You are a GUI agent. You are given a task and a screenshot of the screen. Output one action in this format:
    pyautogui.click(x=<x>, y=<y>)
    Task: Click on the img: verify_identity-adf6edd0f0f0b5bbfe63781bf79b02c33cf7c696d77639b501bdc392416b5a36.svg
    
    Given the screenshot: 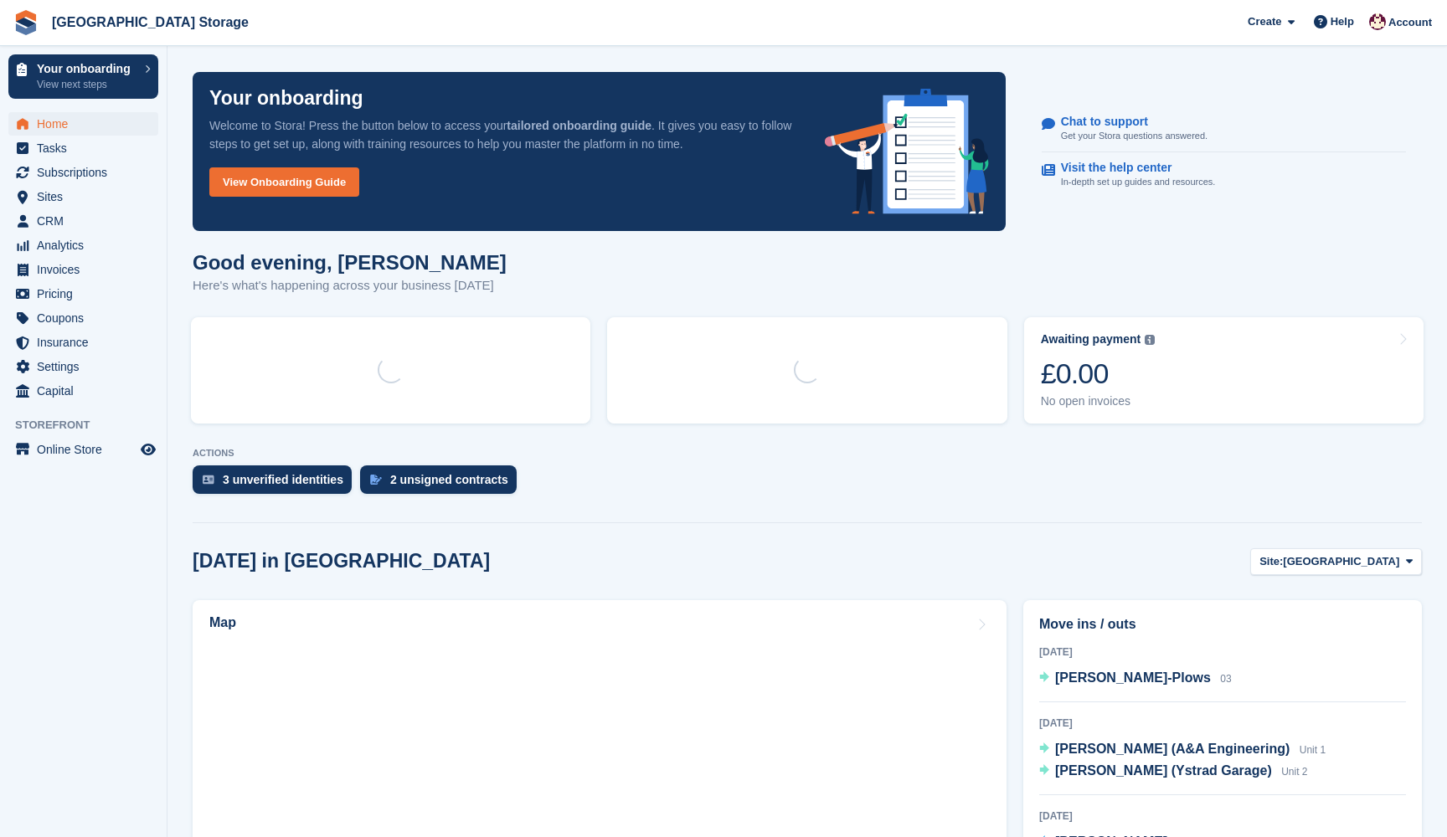 What is the action you would take?
    pyautogui.click(x=208, y=480)
    